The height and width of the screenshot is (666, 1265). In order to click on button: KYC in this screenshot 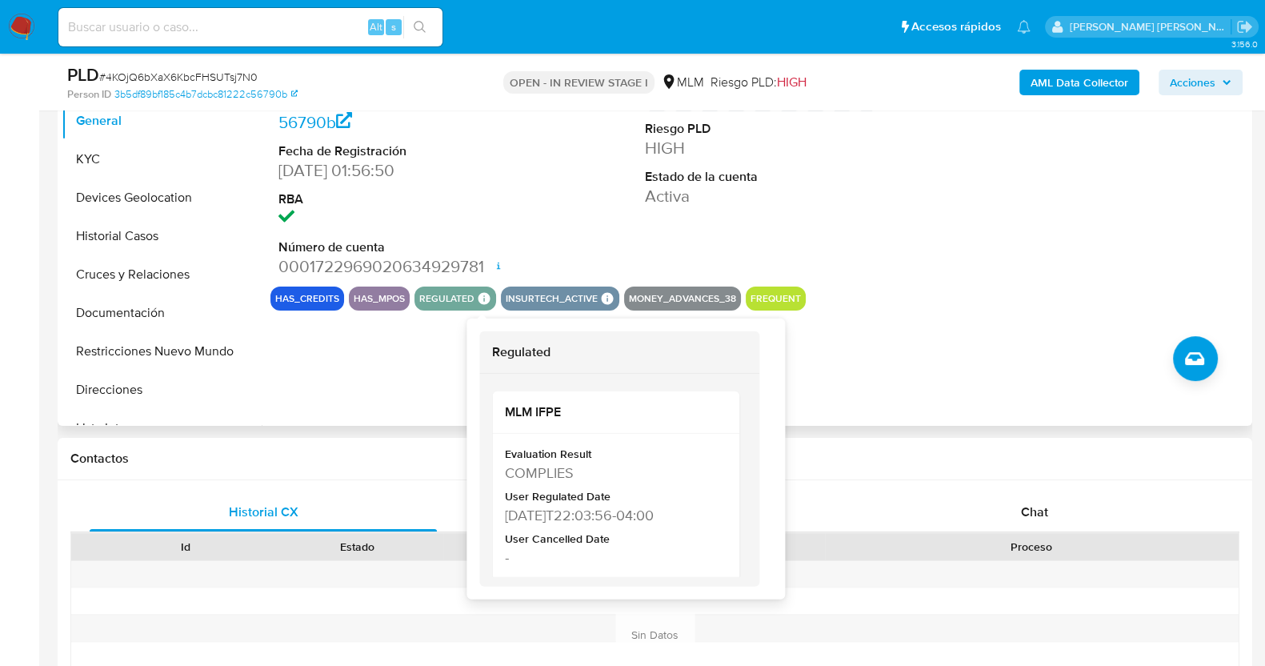, I will do `click(162, 159)`.